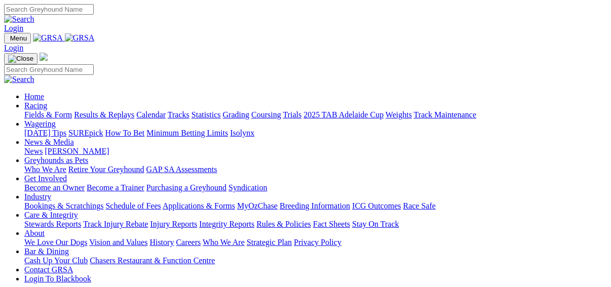  Describe the element at coordinates (269, 242) in the screenshot. I see `a: Strategic Plan` at that location.